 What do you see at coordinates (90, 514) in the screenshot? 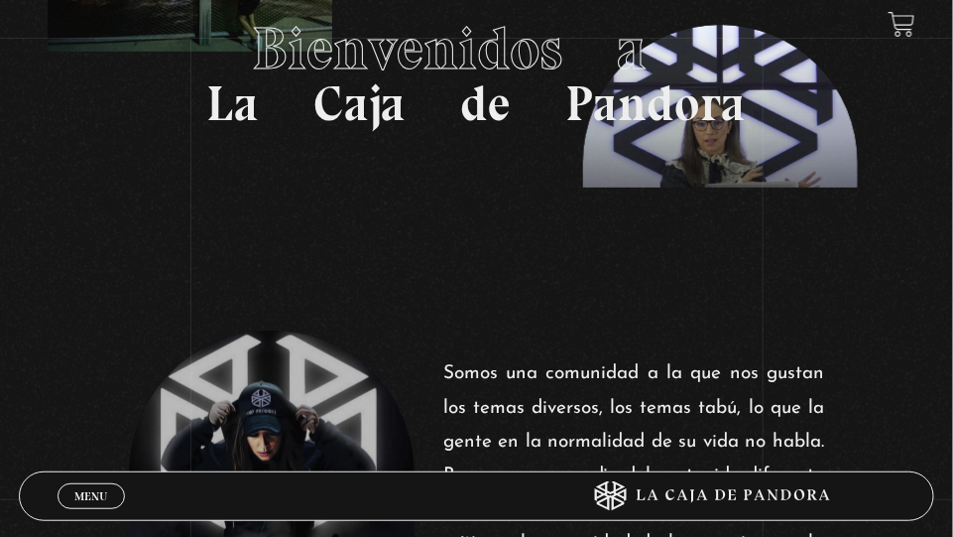
I see `span: Cerrar` at bounding box center [90, 514].